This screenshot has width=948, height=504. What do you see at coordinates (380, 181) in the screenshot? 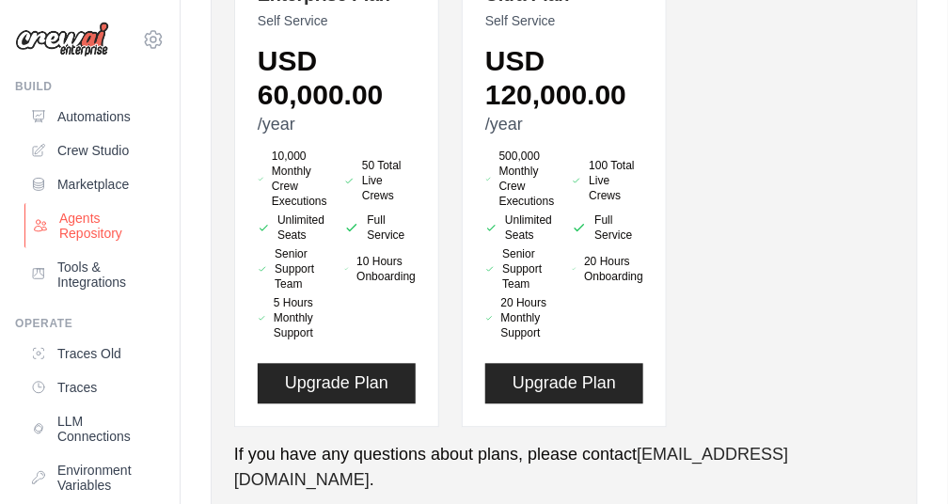
I see `li: 50 Total Live Crews` at bounding box center [380, 181].